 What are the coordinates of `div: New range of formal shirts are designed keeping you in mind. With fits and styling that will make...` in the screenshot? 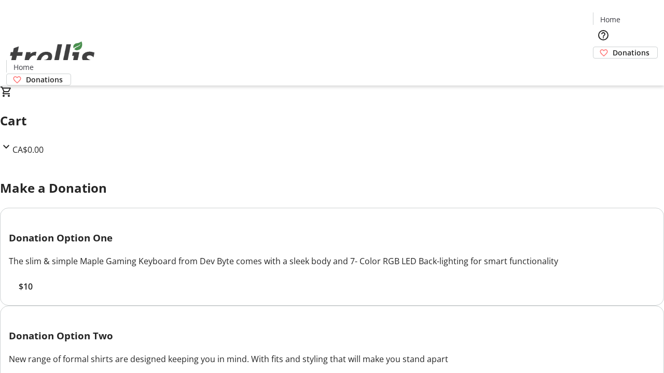 It's located at (332, 359).